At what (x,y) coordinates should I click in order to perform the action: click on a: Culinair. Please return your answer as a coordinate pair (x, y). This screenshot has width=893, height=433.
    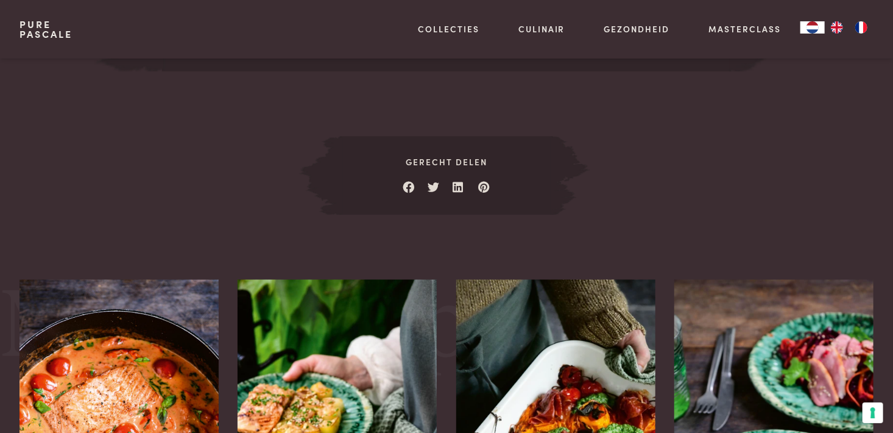
    Looking at the image, I should click on (542, 29).